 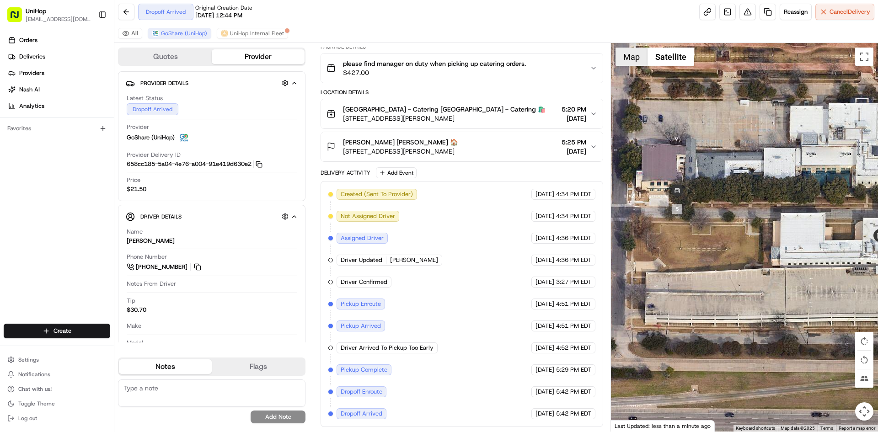 What do you see at coordinates (179, 33) in the screenshot?
I see `button: GoShare (UniHop)` at bounding box center [179, 33].